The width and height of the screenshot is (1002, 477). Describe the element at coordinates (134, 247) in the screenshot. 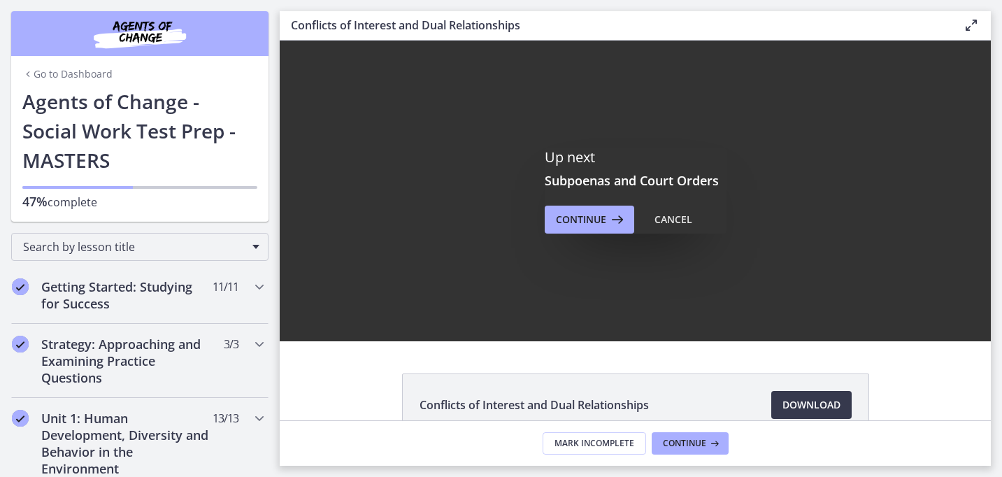

I see `span: Search by lesson title` at that location.